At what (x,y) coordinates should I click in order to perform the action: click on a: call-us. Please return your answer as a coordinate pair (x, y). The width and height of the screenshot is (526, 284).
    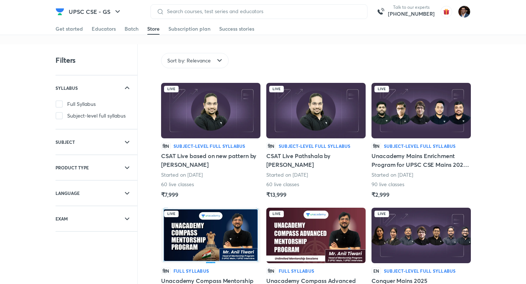
    Looking at the image, I should click on (381, 12).